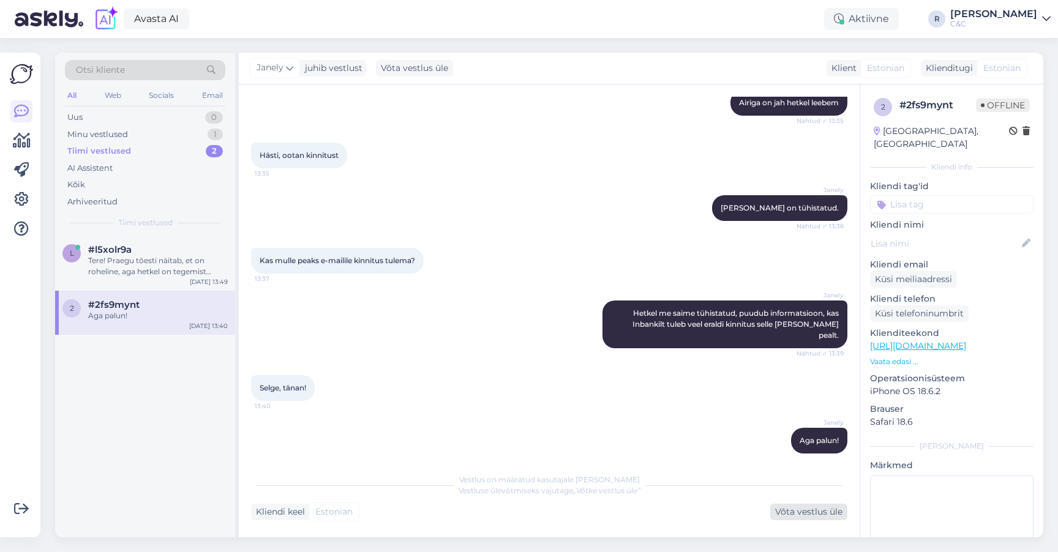 This screenshot has width=1058, height=552. I want to click on p: Kliendi nimi, so click(952, 225).